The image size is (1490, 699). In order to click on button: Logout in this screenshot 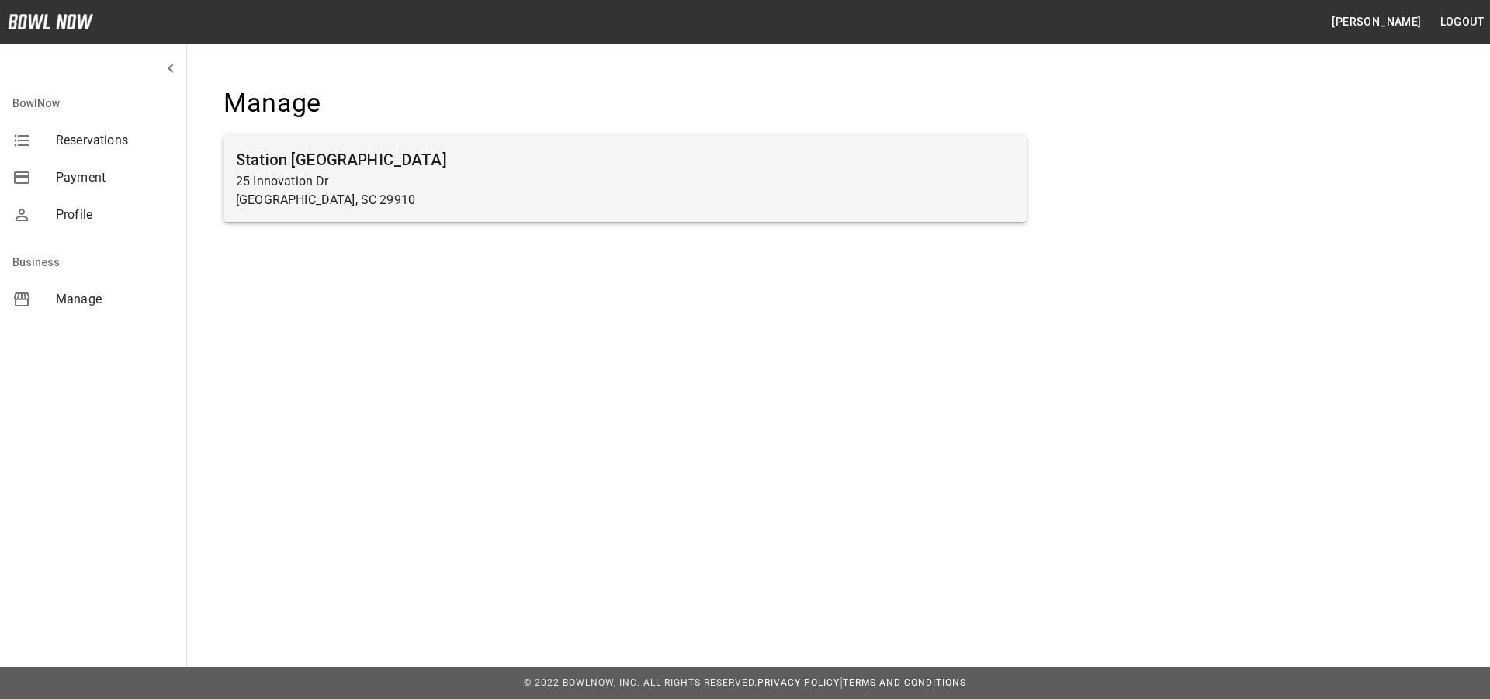, I will do `click(1462, 22)`.